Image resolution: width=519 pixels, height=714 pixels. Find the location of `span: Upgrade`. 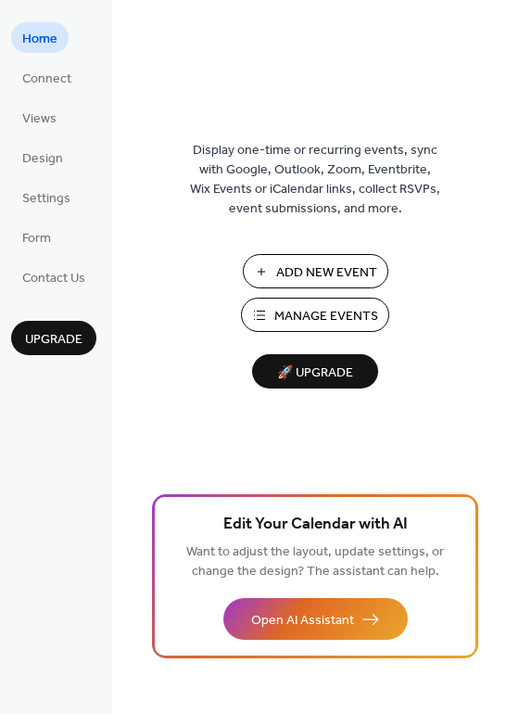

span: Upgrade is located at coordinates (54, 339).